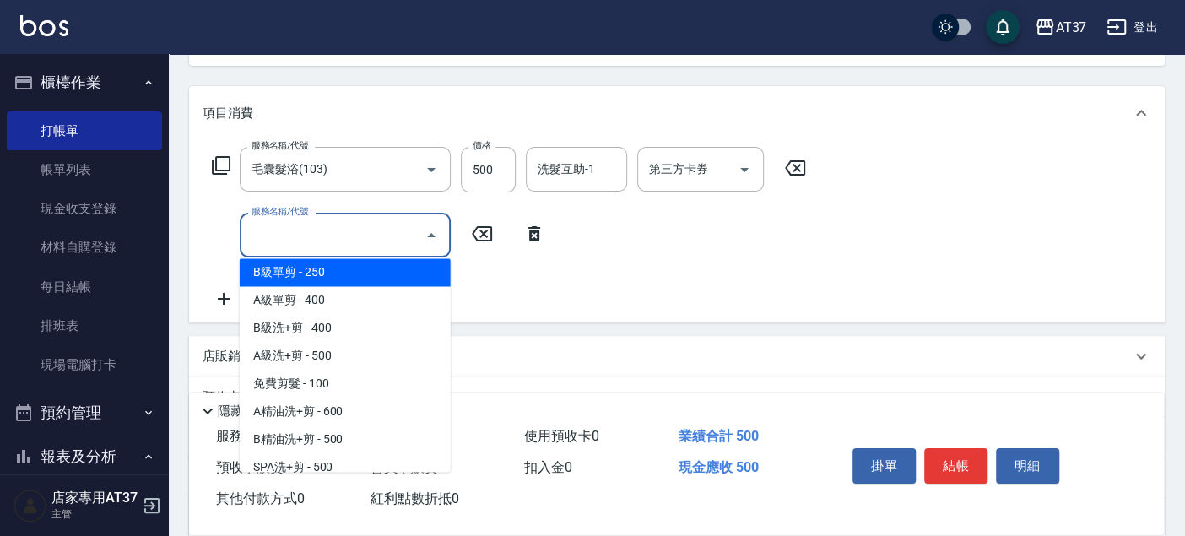 Image resolution: width=1185 pixels, height=536 pixels. I want to click on span: SPA洗+剪 - 500, so click(345, 467).